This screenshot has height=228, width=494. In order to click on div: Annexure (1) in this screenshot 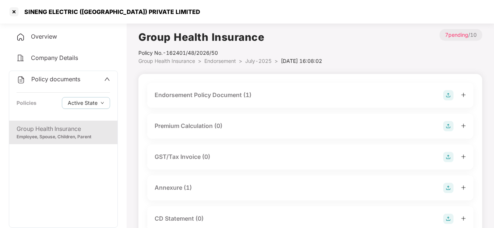, I will do `click(173, 188)`.